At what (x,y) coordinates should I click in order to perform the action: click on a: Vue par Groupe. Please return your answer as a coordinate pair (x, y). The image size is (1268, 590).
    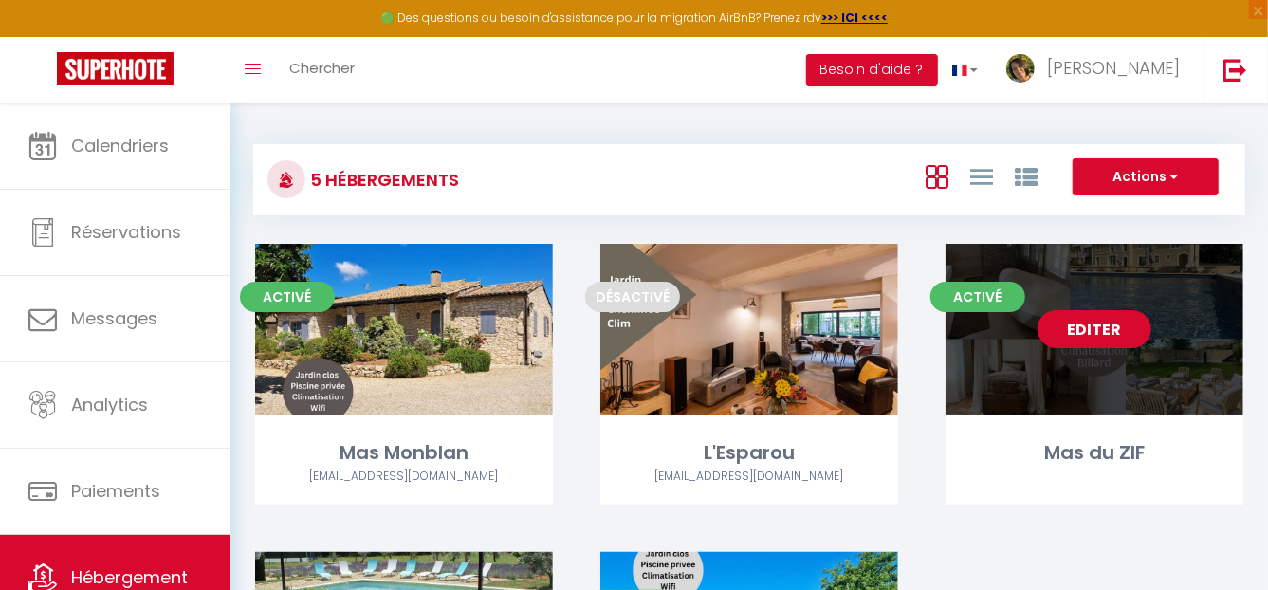
    Looking at the image, I should click on (1026, 175).